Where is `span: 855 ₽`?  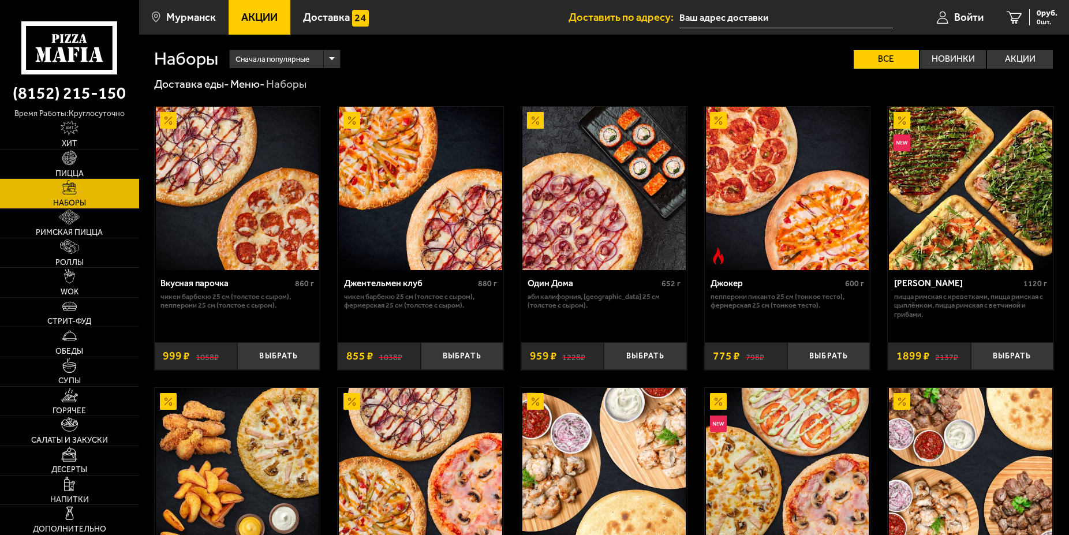 span: 855 ₽ is located at coordinates (360, 355).